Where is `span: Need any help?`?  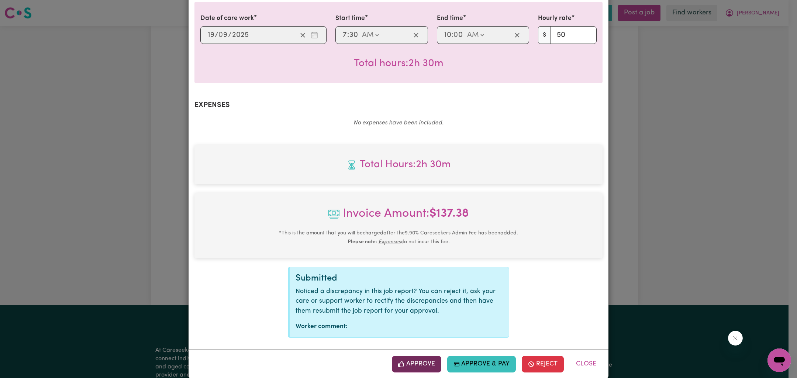 span: Need any help? is located at coordinates (24, 8).